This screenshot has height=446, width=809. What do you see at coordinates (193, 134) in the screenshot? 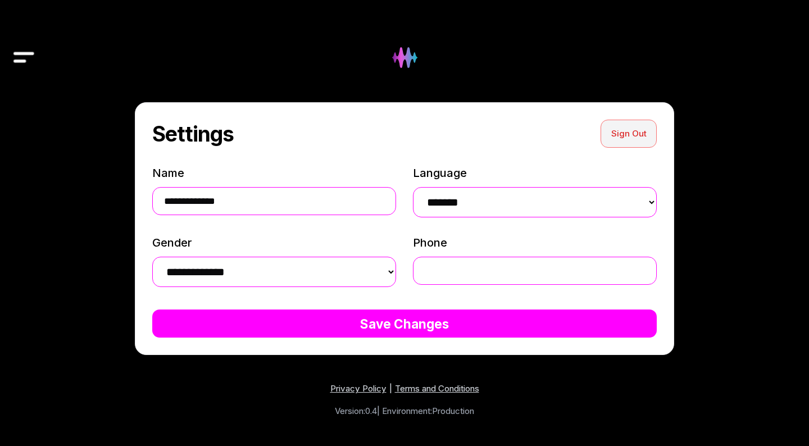
I see `div: Settings` at bounding box center [193, 134].